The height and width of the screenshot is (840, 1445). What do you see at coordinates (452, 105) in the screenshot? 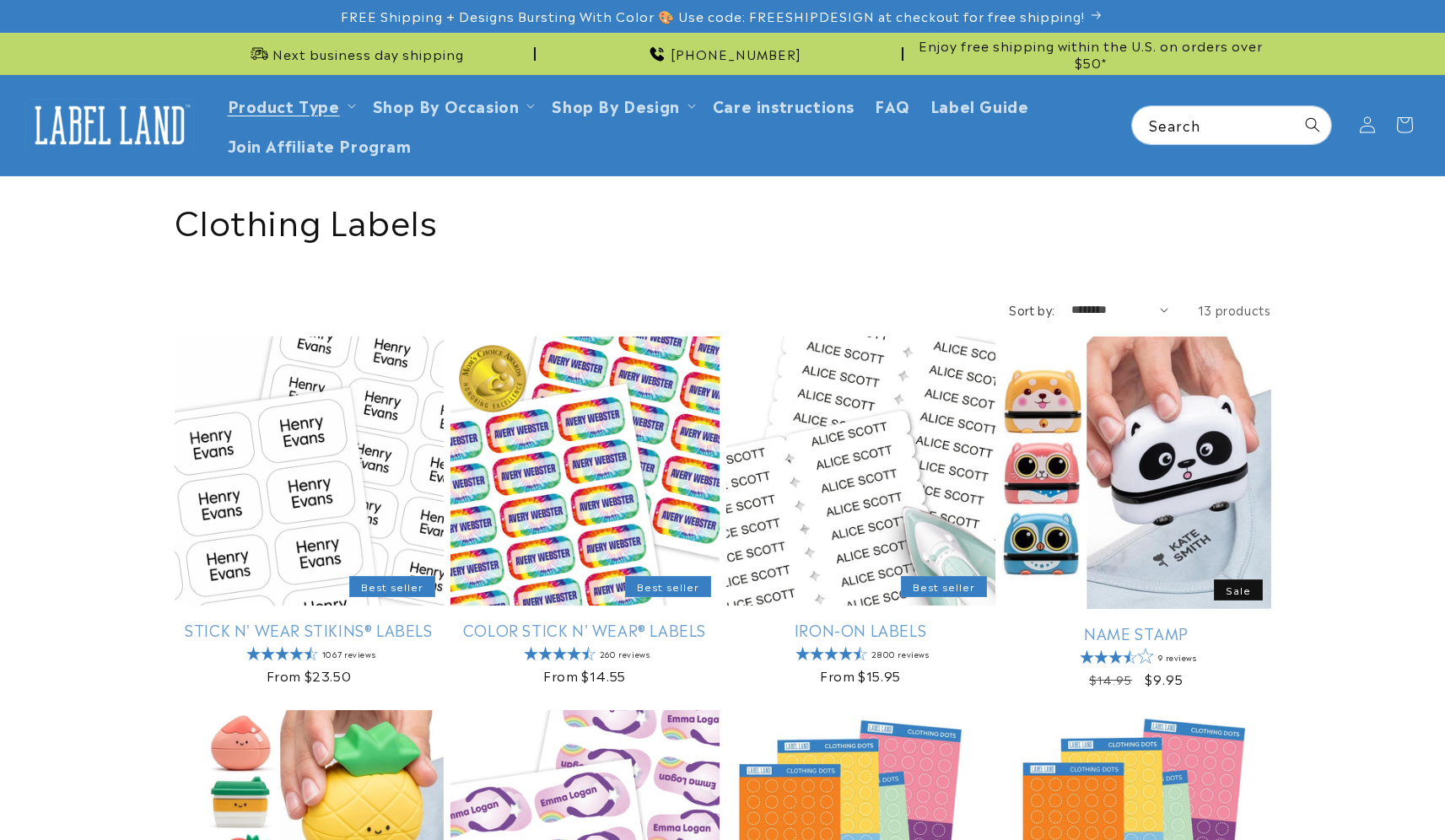
I see `summary: Shop By Occasion` at bounding box center [452, 105].